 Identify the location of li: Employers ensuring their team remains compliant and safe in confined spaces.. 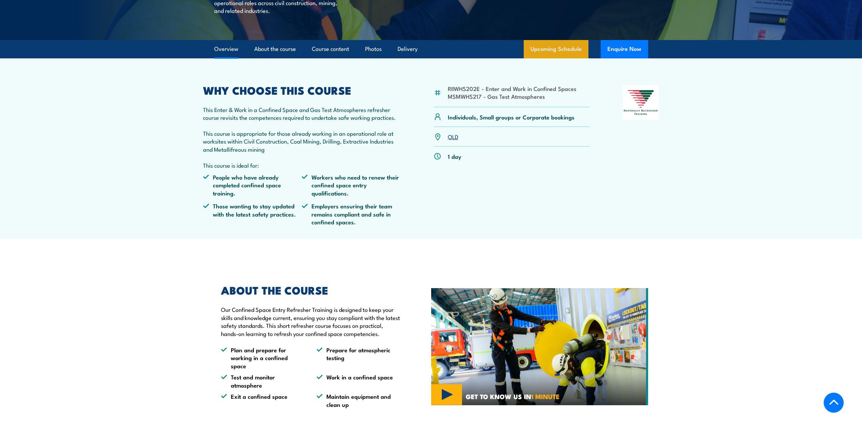
(351, 214).